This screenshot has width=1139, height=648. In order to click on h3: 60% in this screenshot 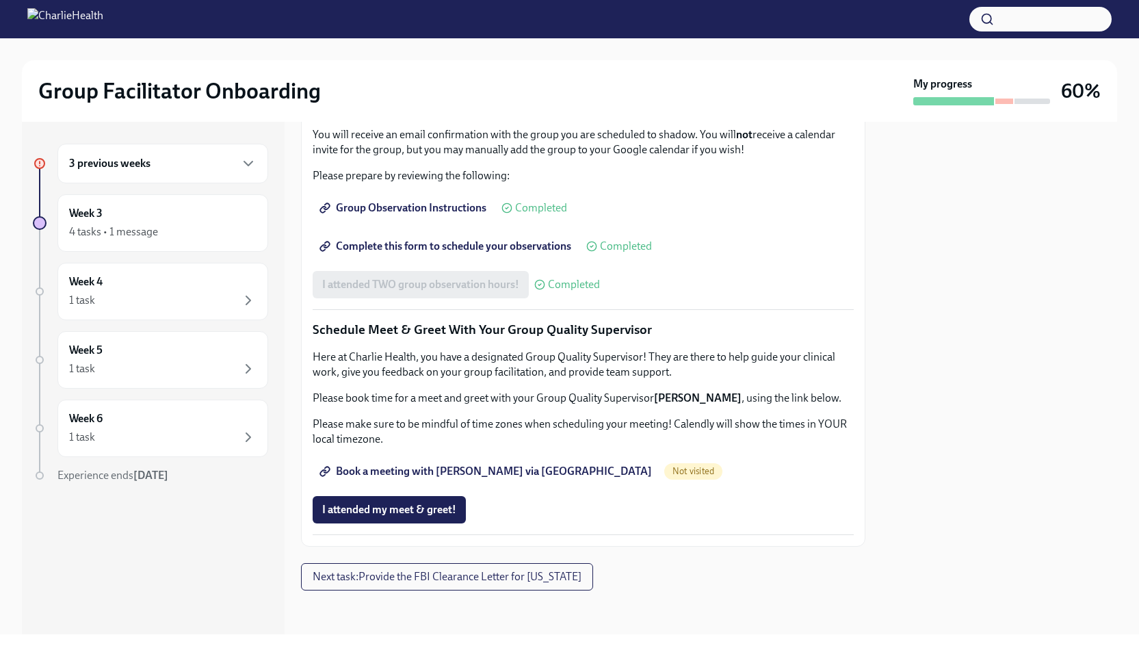, I will do `click(1081, 91)`.